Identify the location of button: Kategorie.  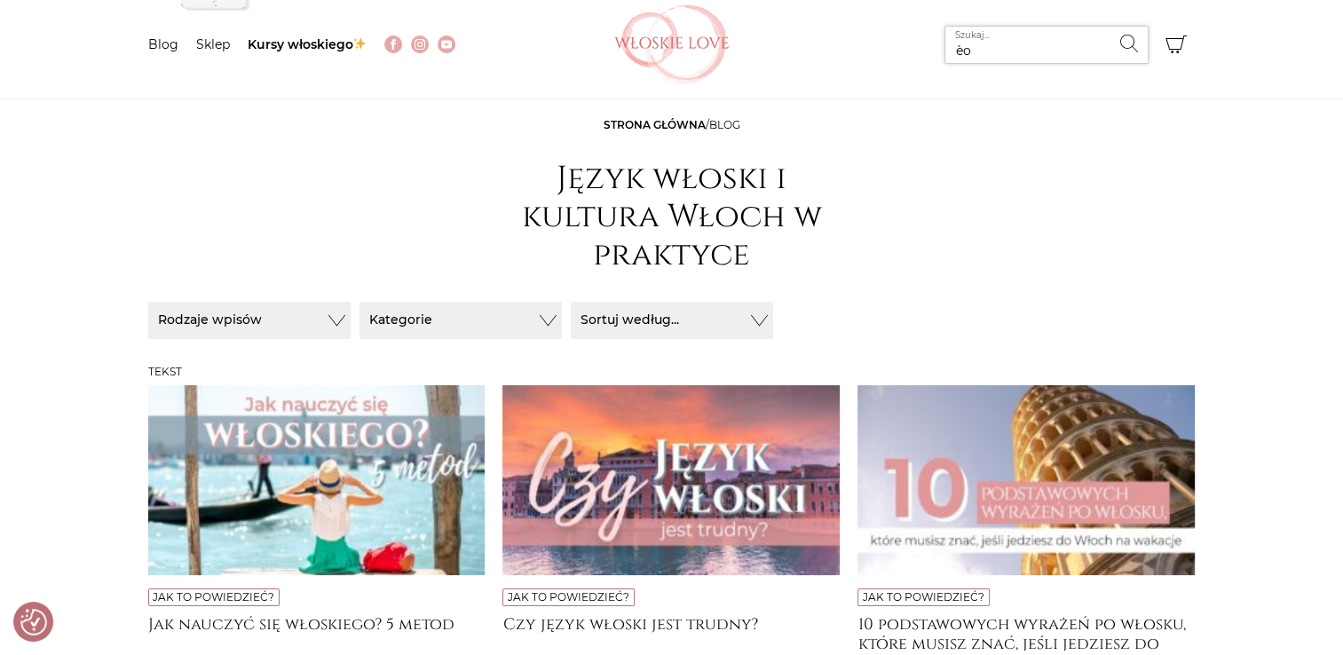
(461, 320).